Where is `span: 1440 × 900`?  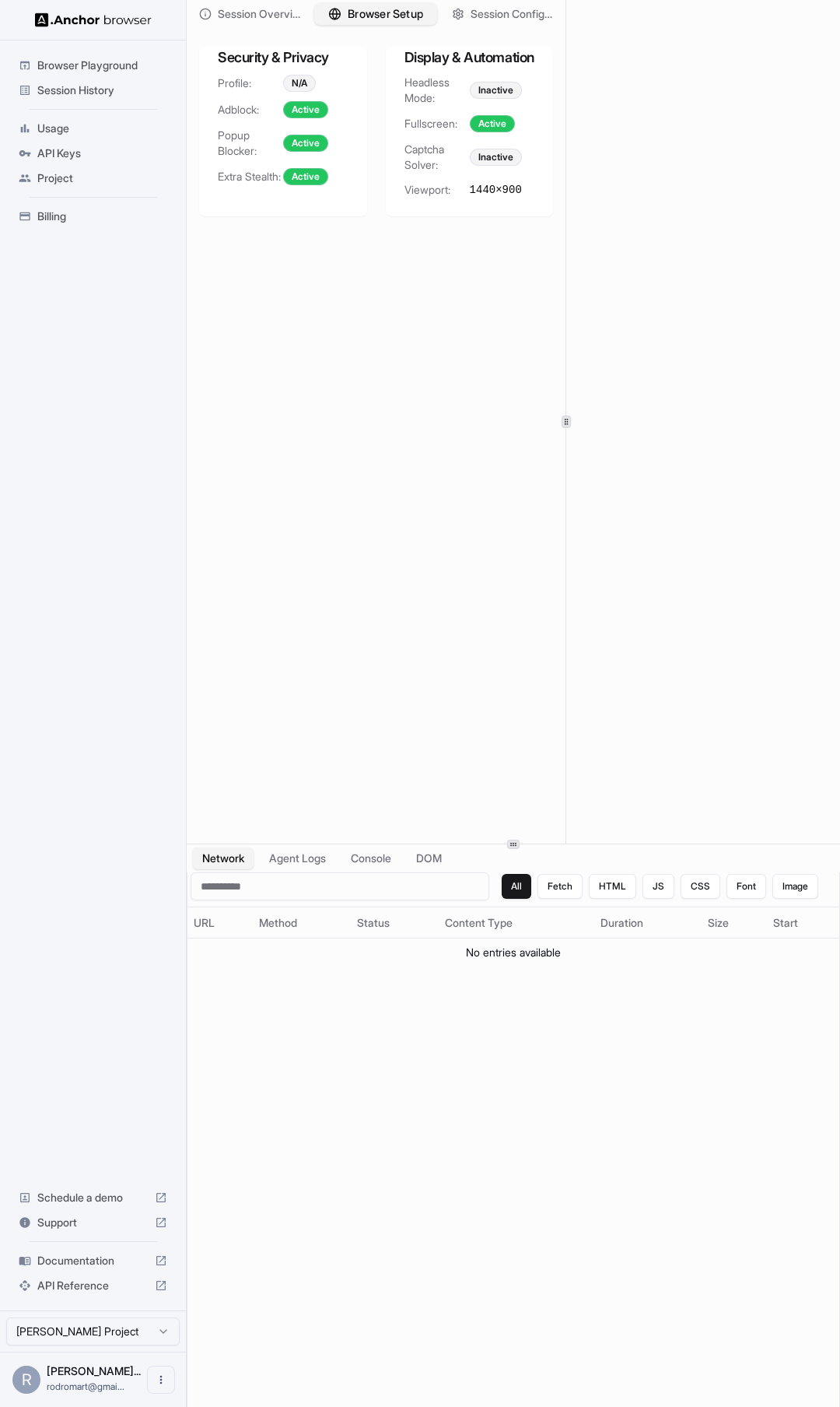 span: 1440 × 900 is located at coordinates (495, 189).